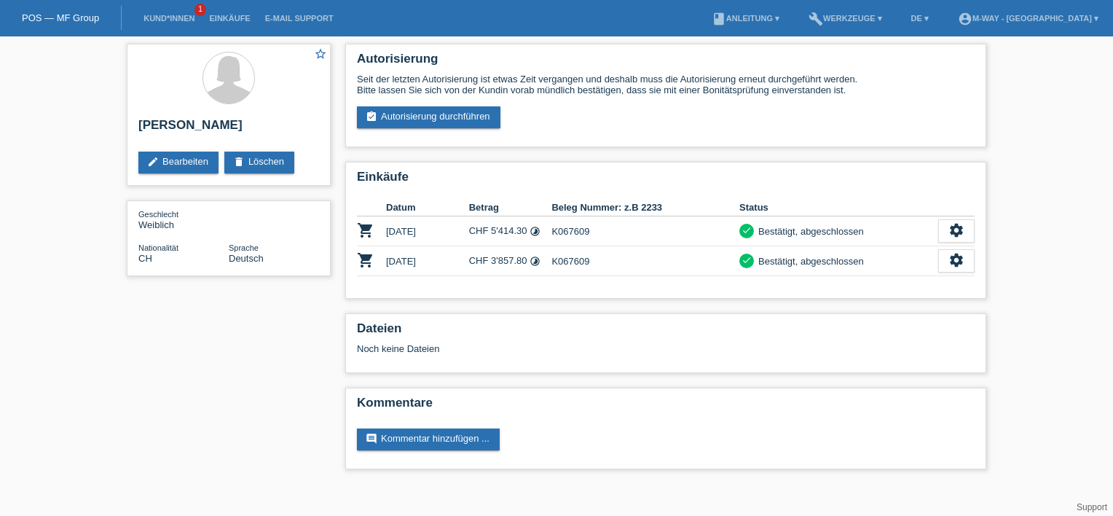  What do you see at coordinates (259, 162) in the screenshot?
I see `a: deleteLöschen` at bounding box center [259, 162].